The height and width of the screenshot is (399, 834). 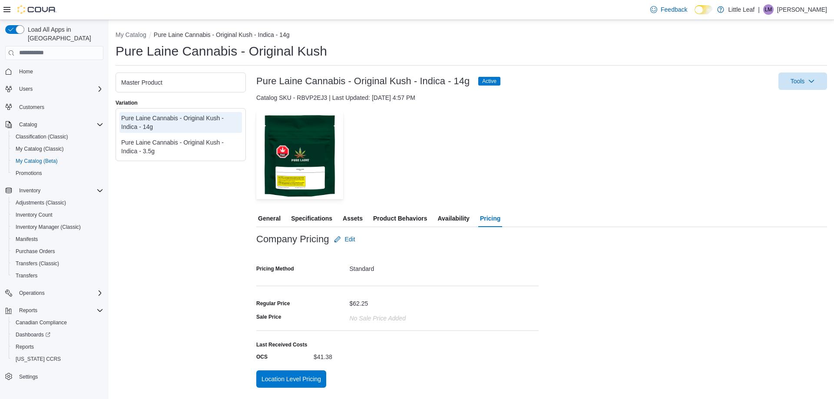 I want to click on a: Home, so click(x=26, y=72).